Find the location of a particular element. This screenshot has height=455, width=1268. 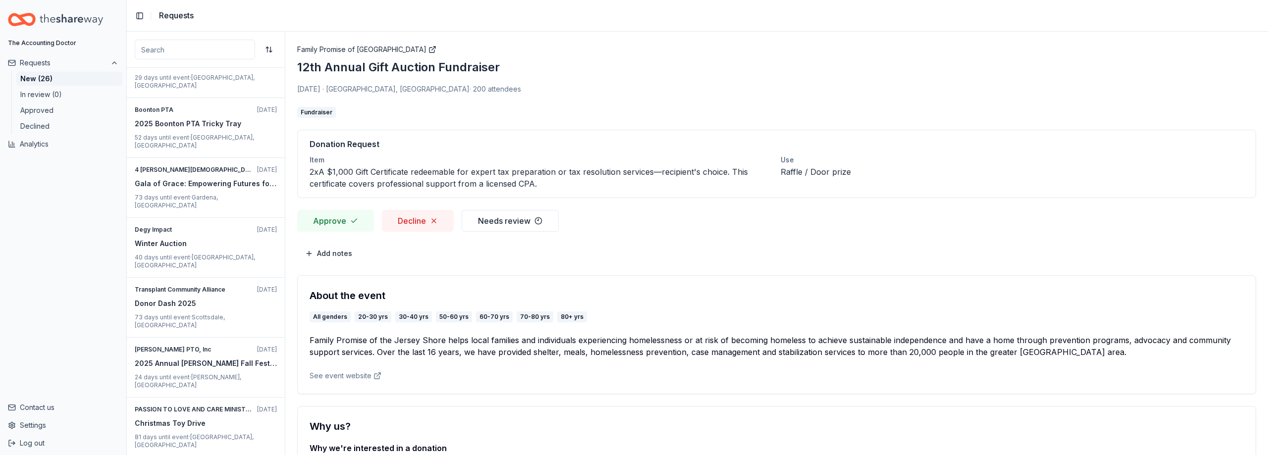

p: PASSION TO LOVE AND CARE MINISTRY ,INC is located at coordinates (194, 410).